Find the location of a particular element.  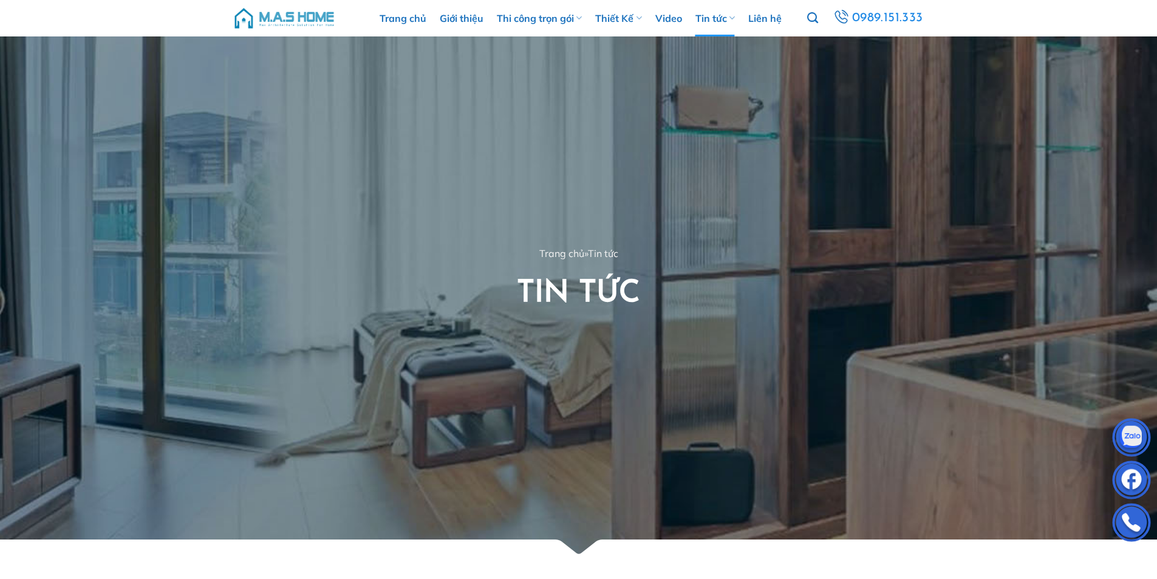

a: Tìm kiếm is located at coordinates (812, 18).